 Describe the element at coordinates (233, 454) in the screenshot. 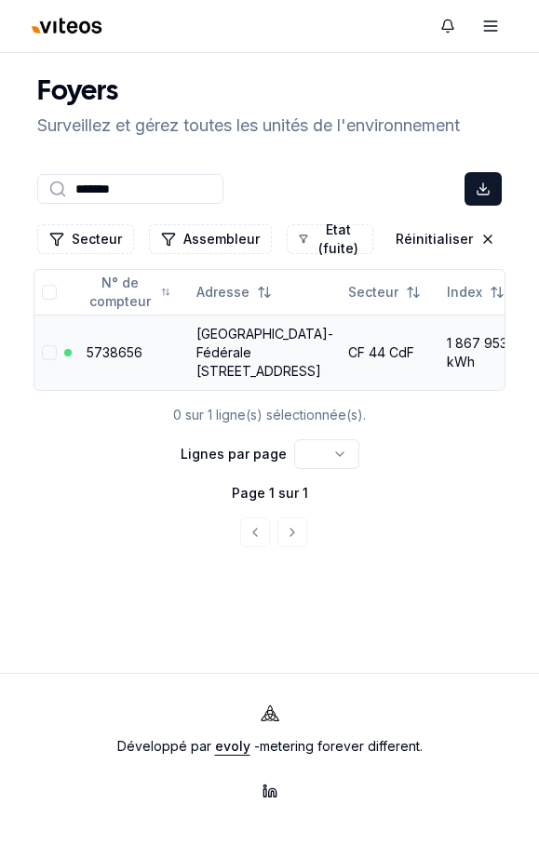

I see `p: Lignes par page` at that location.